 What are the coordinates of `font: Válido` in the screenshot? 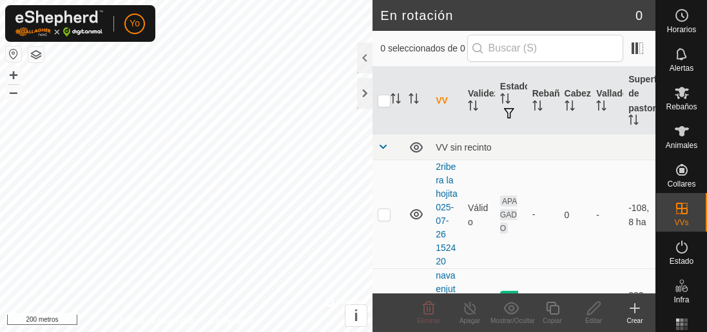 It's located at (477, 214).